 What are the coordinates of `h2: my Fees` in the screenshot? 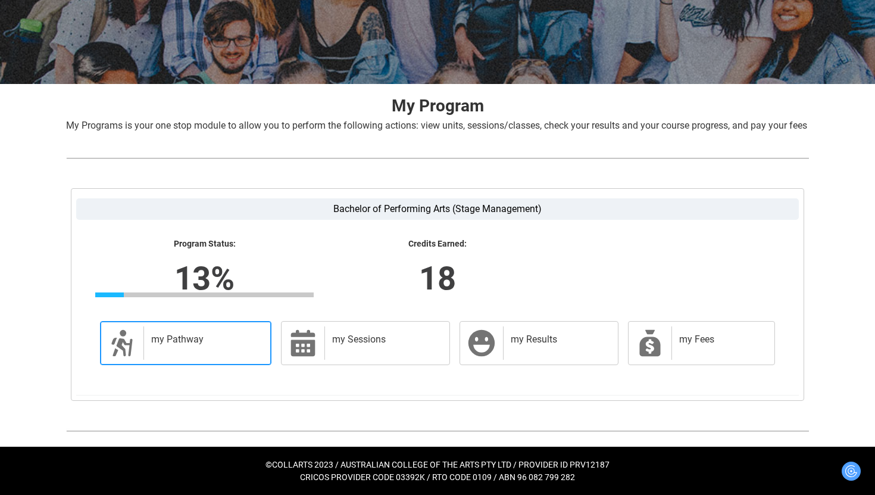 It's located at (721, 339).